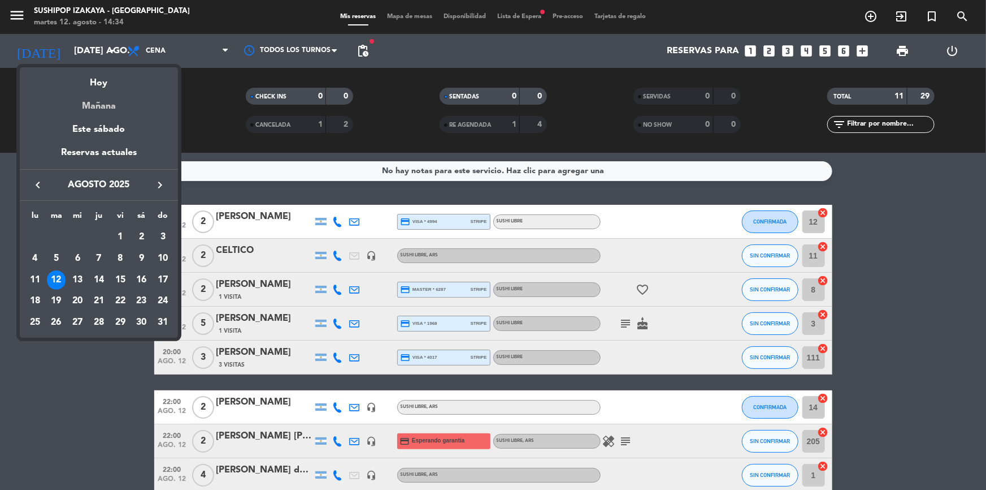  I want to click on div: 28, so click(99, 322).